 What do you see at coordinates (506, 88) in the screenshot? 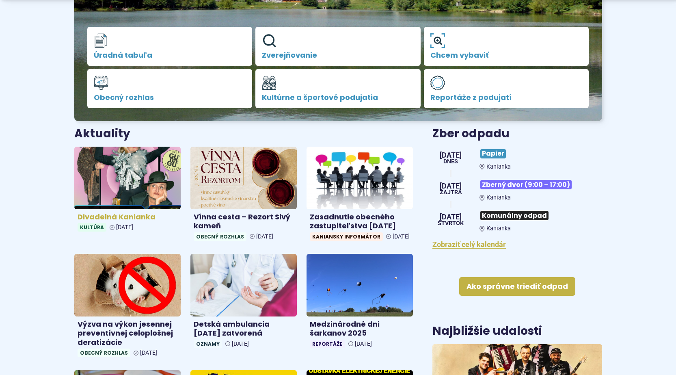
I see `a: Reportáže z podujatí` at bounding box center [506, 88].